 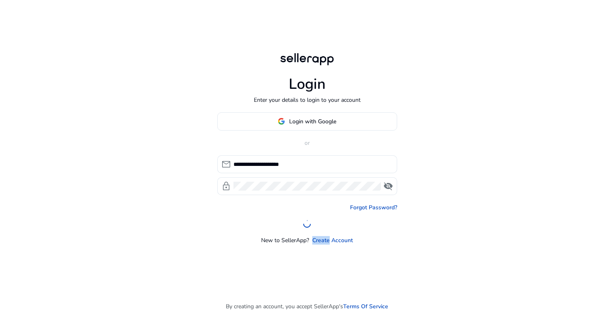 I want to click on a: Create Account, so click(x=332, y=240).